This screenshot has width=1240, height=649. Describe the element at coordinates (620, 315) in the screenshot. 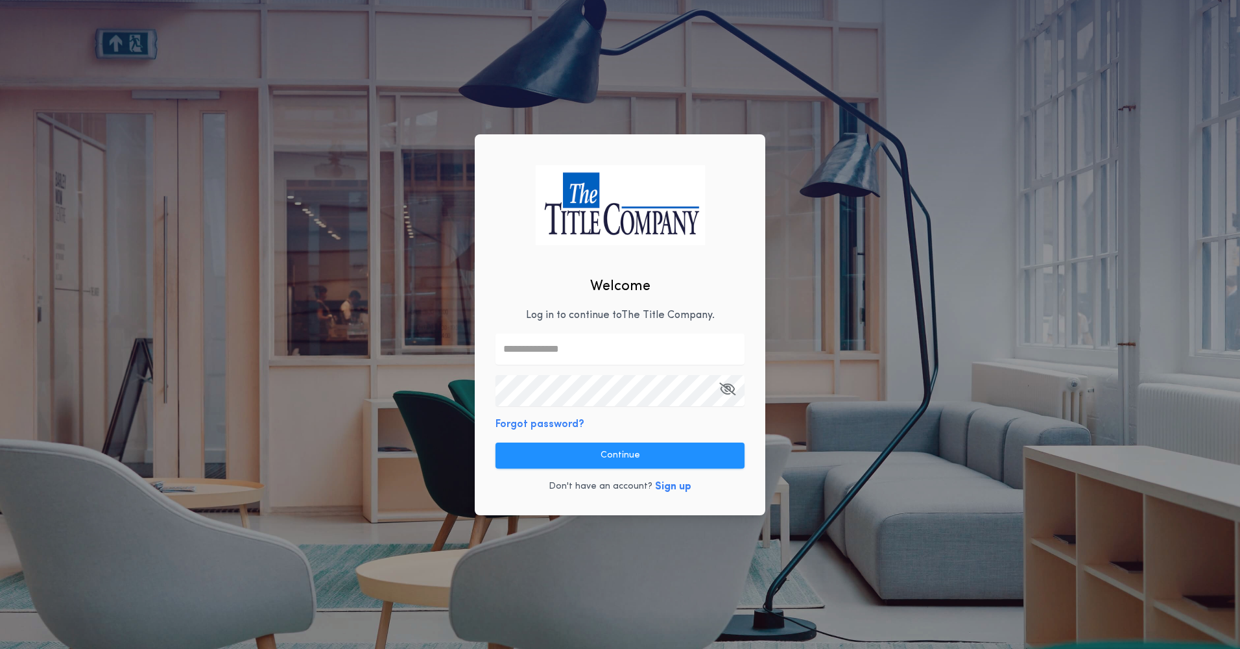

I see `p: Log in to continue to The Title Company .` at that location.